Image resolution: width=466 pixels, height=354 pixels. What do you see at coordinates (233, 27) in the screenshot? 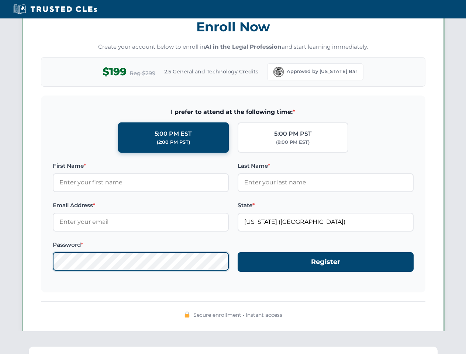
I see `h3: Enroll Now` at bounding box center [233, 27].